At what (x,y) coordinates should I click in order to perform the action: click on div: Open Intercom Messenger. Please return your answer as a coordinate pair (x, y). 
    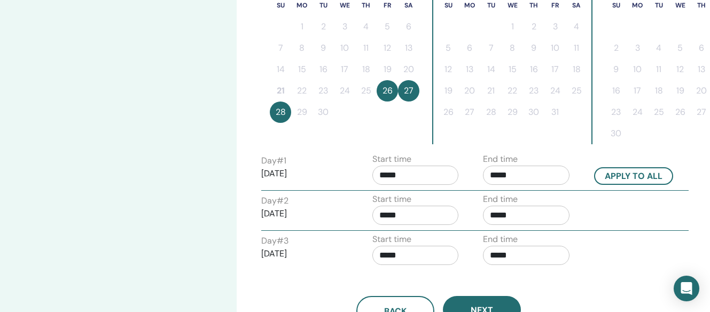
    Looking at the image, I should click on (686, 288).